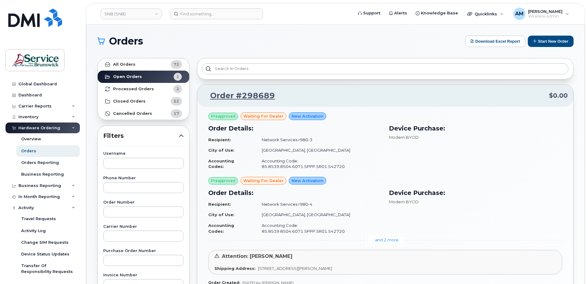 The height and width of the screenshot is (284, 588). Describe the element at coordinates (319, 204) in the screenshot. I see `td: Network Services r980-4` at that location.